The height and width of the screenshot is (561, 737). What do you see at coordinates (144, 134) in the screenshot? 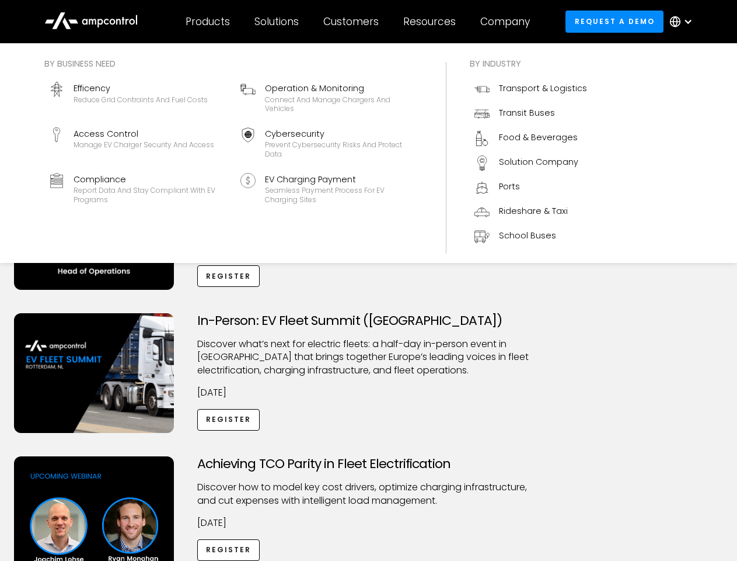
I see `div: Access Control` at bounding box center [144, 134].